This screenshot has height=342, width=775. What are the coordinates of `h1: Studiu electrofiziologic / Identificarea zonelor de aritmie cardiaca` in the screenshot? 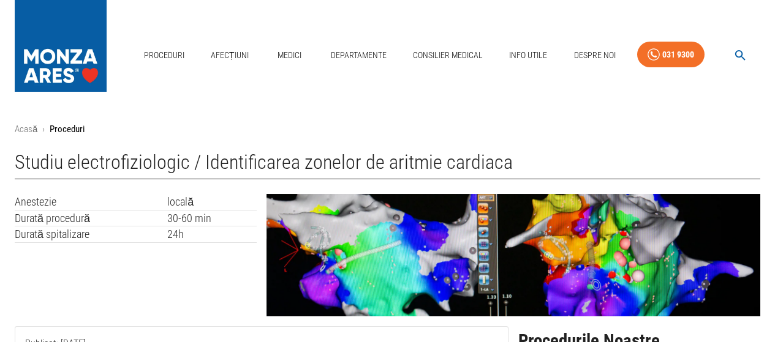 It's located at (387, 165).